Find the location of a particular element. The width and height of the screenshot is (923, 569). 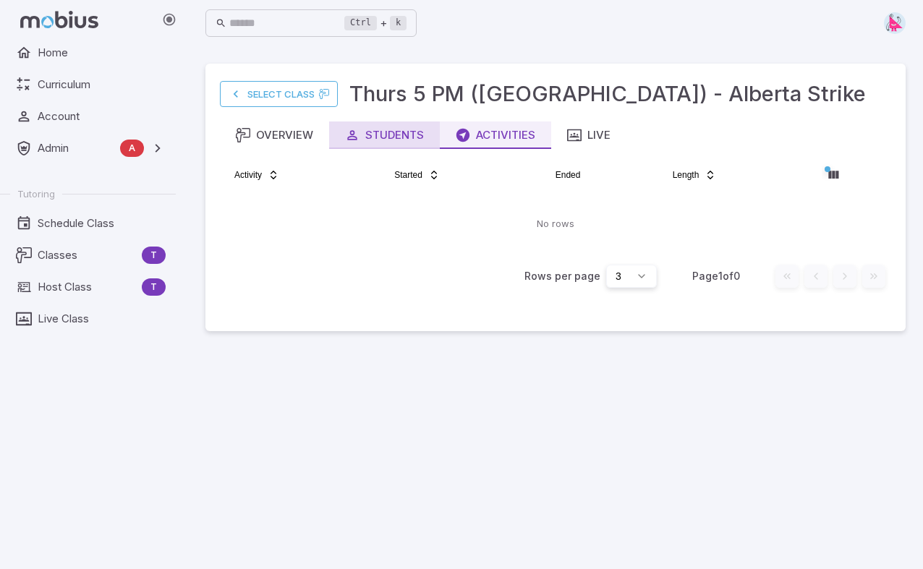

span: Ended is located at coordinates (568, 175).